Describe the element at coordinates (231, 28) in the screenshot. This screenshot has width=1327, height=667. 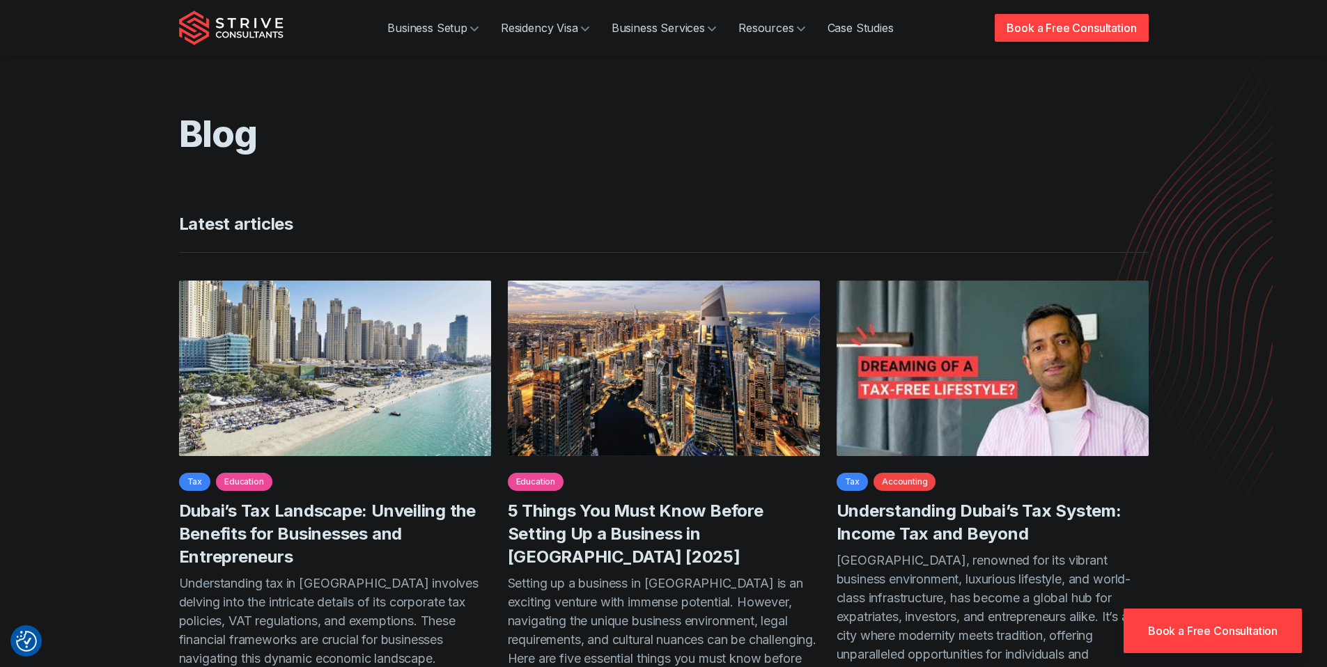
I see `a: Strive Consultants` at that location.